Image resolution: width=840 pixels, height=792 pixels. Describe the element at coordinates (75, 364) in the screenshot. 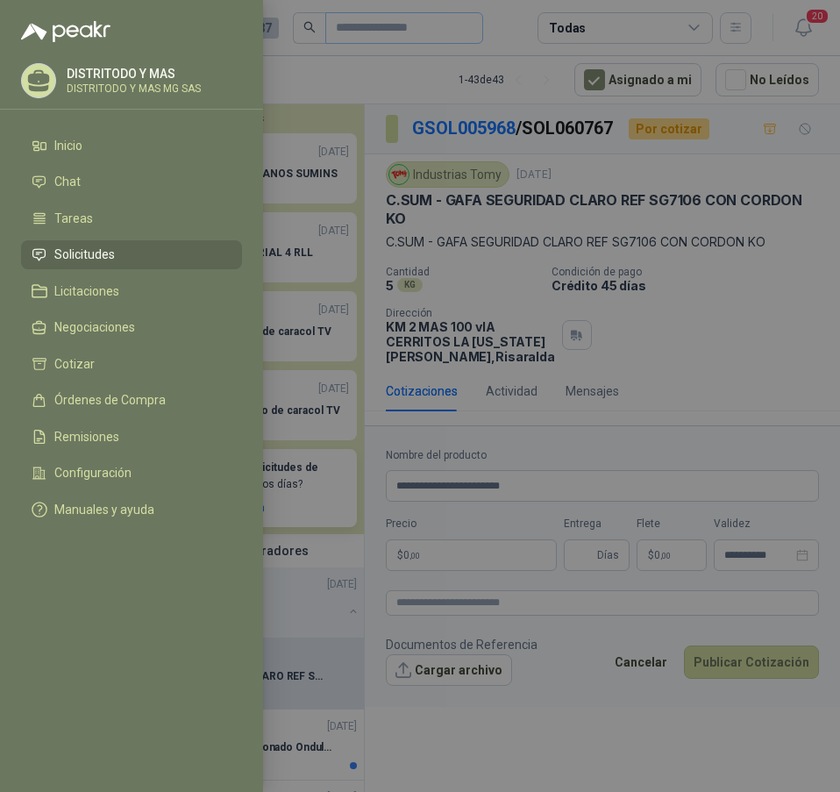

I see `span: Cotizar` at that location.